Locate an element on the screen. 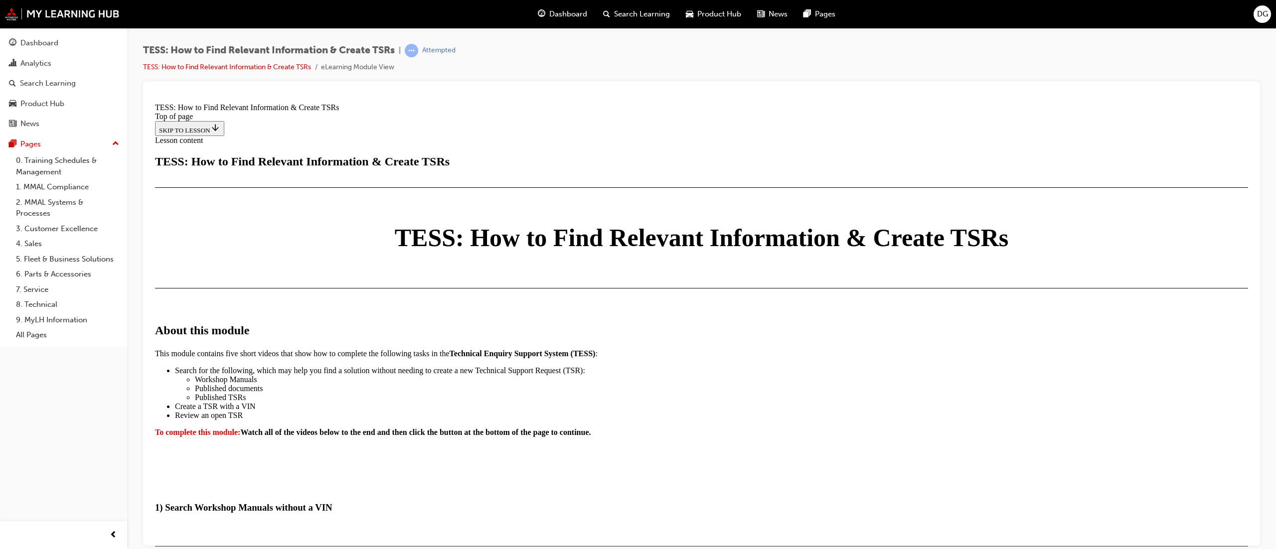 The image size is (1276, 549). div: Dashboard is located at coordinates (39, 43).